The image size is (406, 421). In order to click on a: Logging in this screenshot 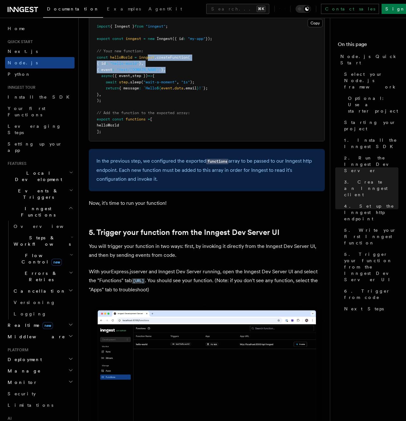, I will do `click(43, 314)`.